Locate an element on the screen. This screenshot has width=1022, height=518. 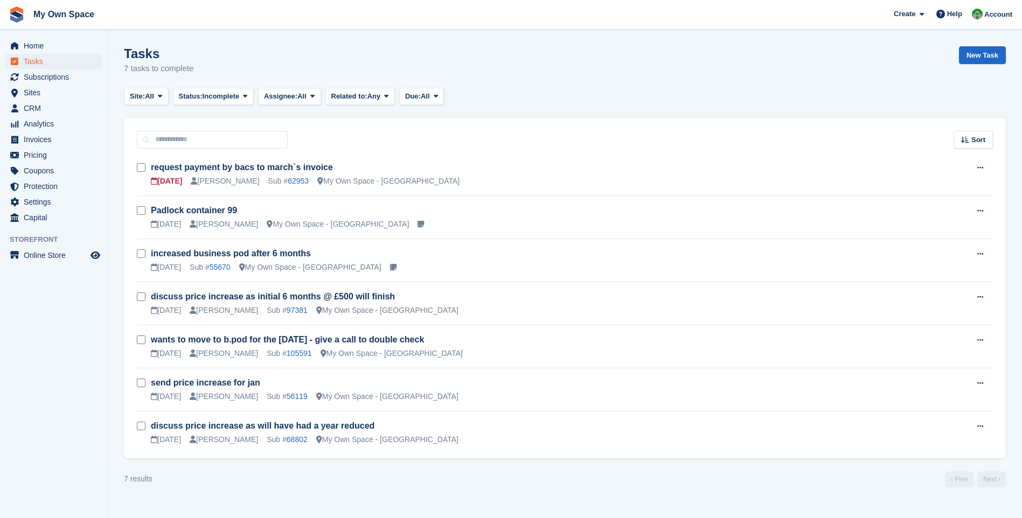
span: Coupons is located at coordinates (56, 171).